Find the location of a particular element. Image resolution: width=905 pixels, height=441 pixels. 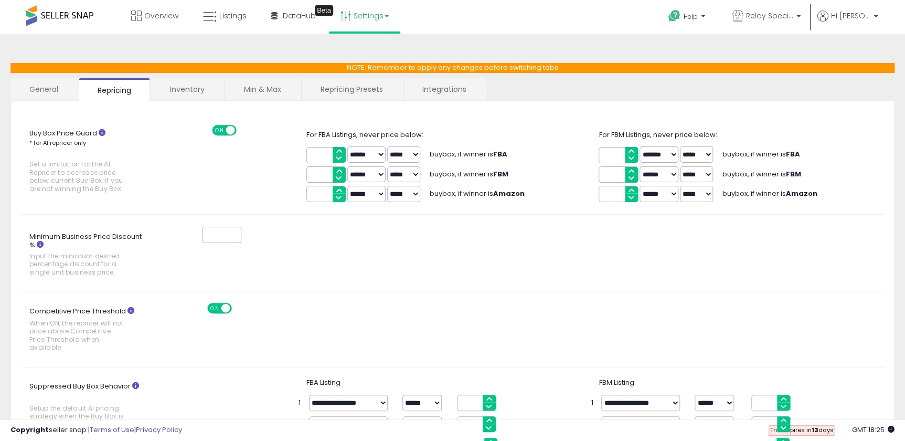

span: Set a limitation for the AI Repricer to decrease price below current Buy Box, if you are not winn... is located at coordinates (78, 176).